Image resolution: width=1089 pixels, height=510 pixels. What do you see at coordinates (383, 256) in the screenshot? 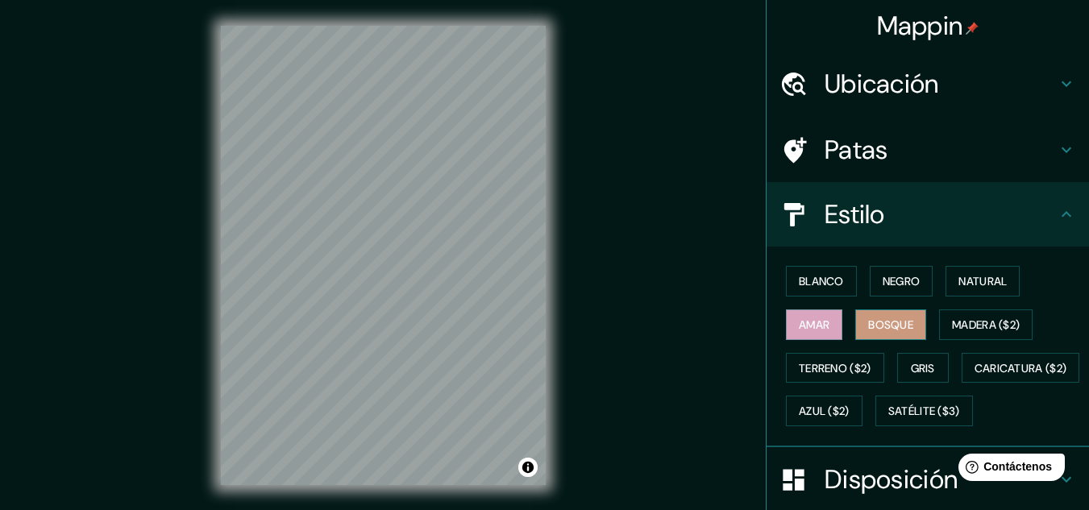
I see `canvas: Mapa` at bounding box center [383, 256].